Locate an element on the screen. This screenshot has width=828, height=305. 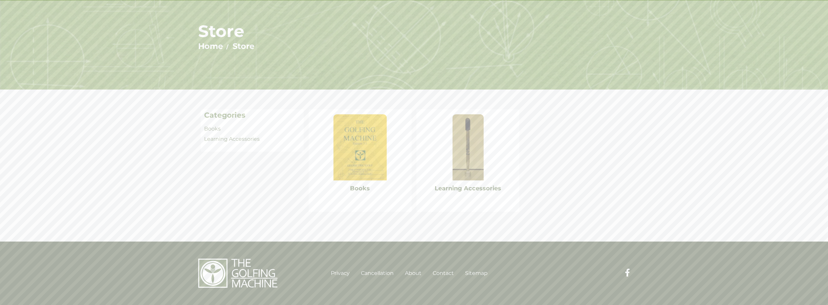
a: Cancellation is located at coordinates (377, 273).